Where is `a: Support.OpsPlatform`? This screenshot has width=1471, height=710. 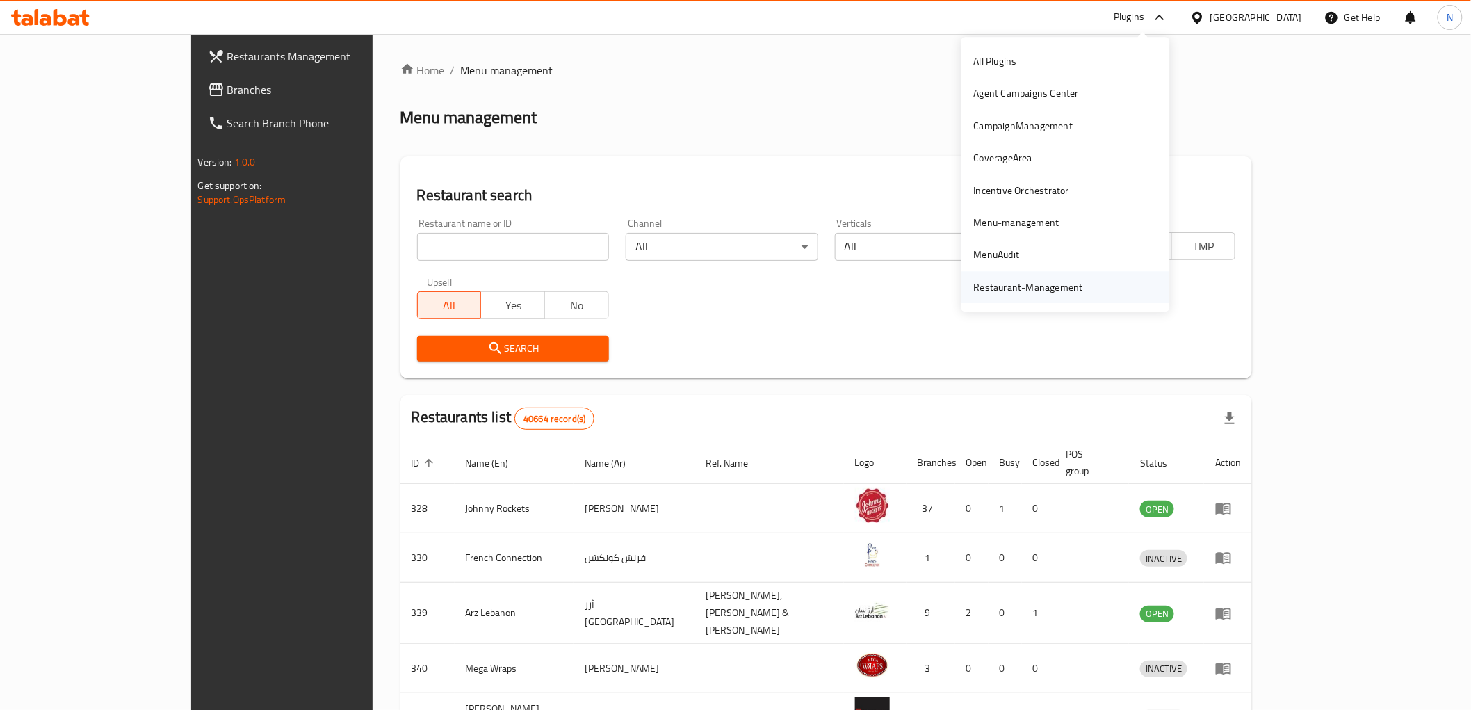 a: Support.OpsPlatform is located at coordinates (242, 199).